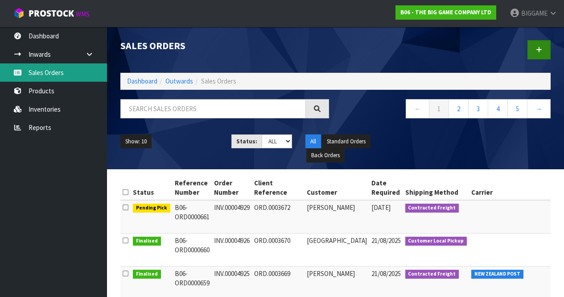 This screenshot has height=297, width=564. I want to click on th: Customer, so click(337, 188).